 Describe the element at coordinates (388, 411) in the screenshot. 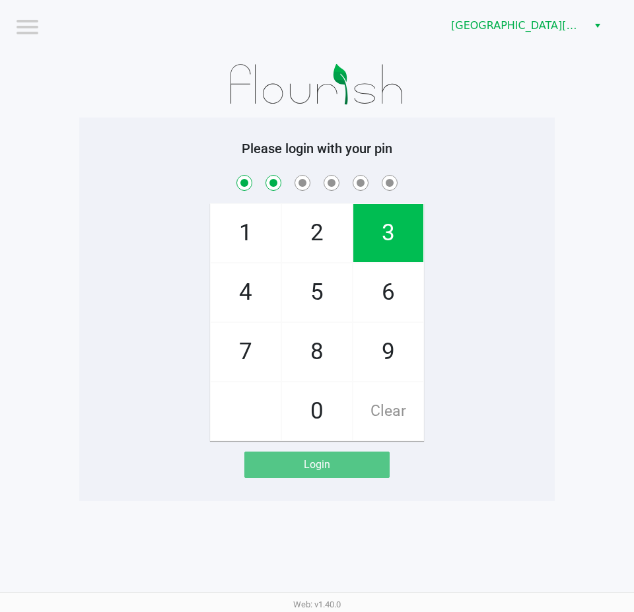

I see `span: Clear` at that location.